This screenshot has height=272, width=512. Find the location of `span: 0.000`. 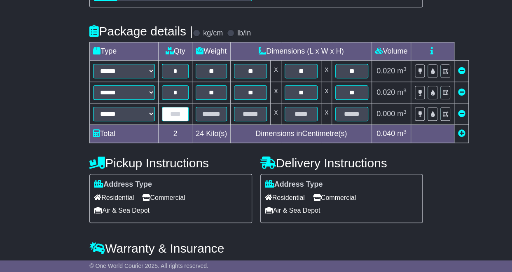

span: 0.000 is located at coordinates (386, 114).